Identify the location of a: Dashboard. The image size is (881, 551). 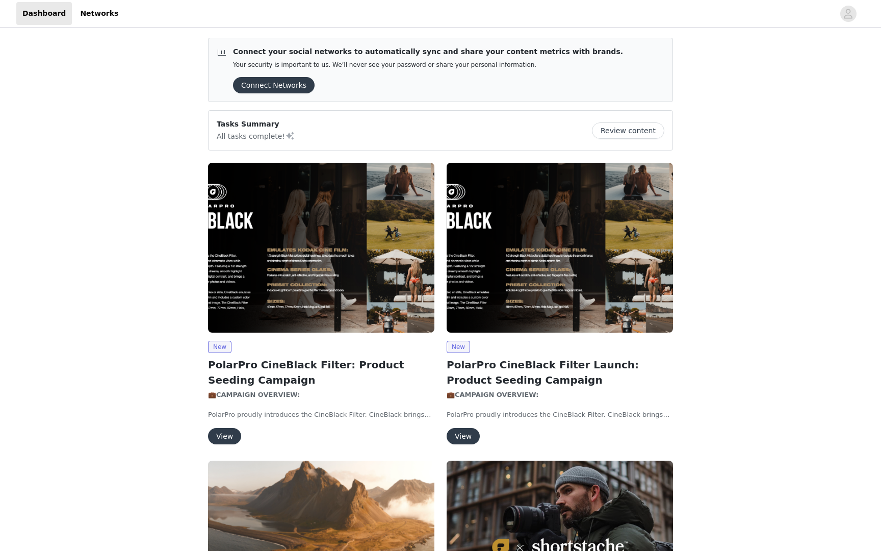
(44, 13).